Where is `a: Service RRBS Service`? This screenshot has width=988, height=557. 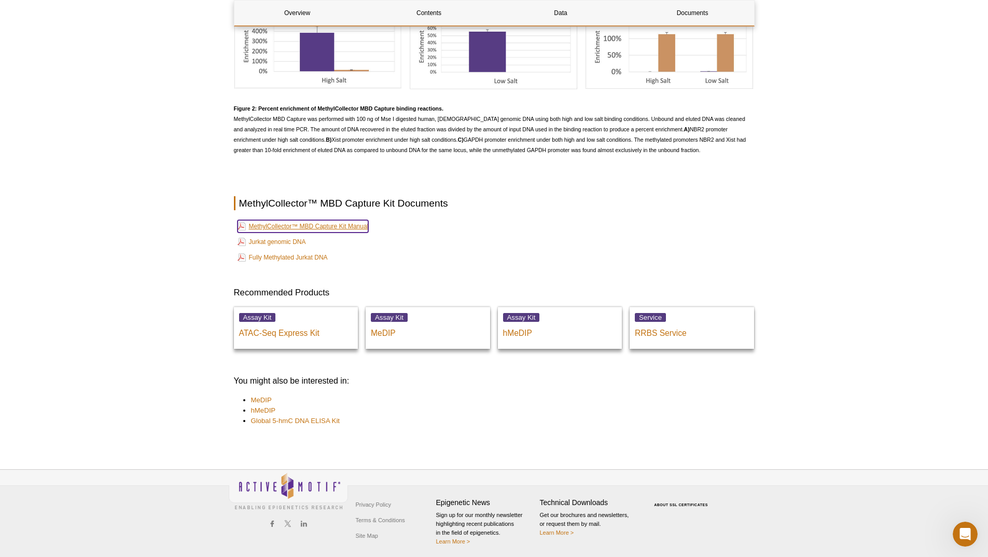
a: Service RRBS Service is located at coordinates (692, 327).